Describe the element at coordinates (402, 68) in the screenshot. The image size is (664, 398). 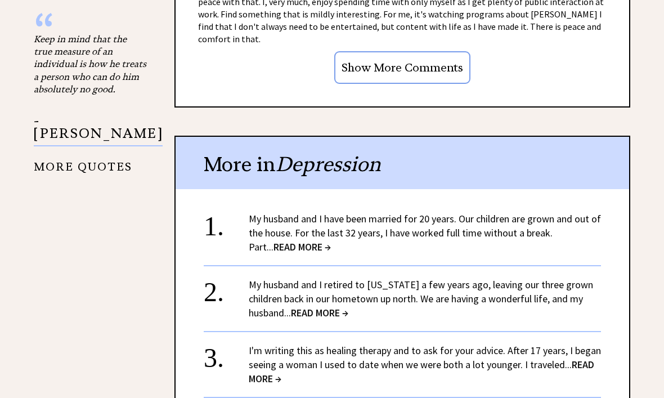
I see `input: Show More Comments` at that location.